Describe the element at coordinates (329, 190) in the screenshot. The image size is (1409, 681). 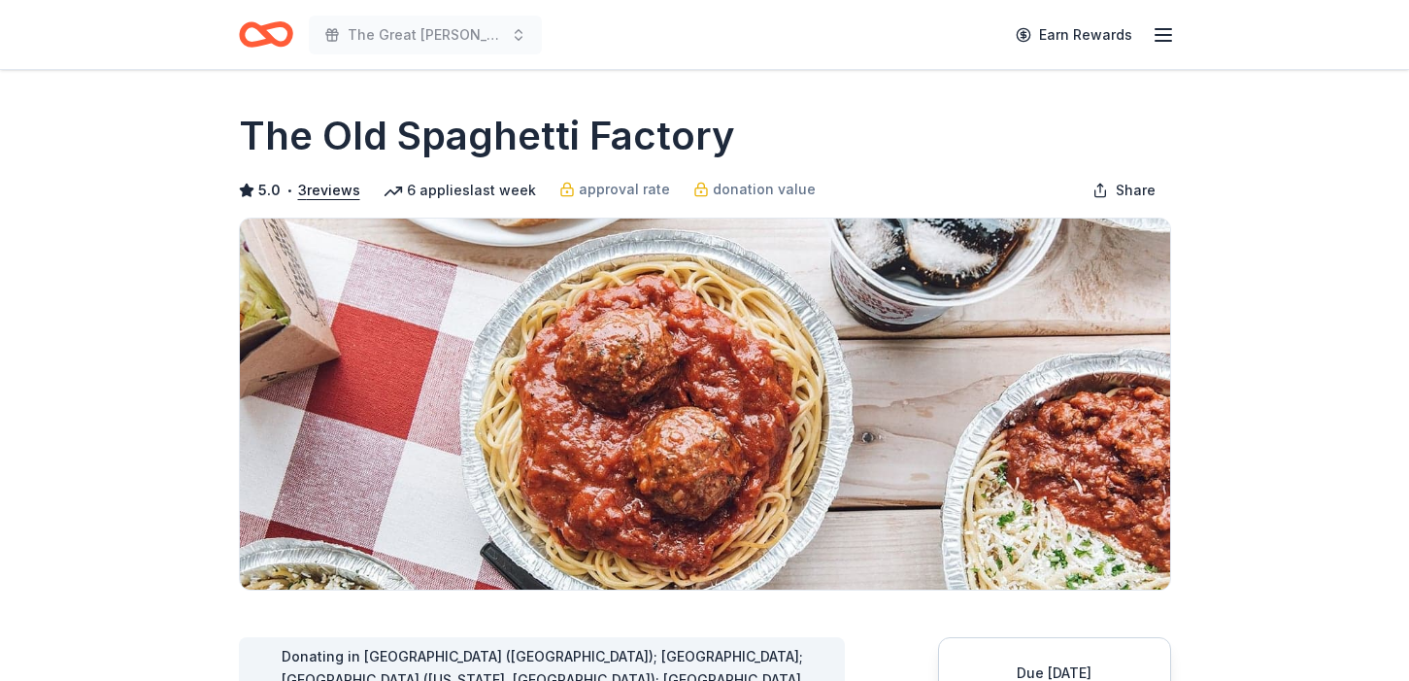
I see `button: 3reviews` at that location.